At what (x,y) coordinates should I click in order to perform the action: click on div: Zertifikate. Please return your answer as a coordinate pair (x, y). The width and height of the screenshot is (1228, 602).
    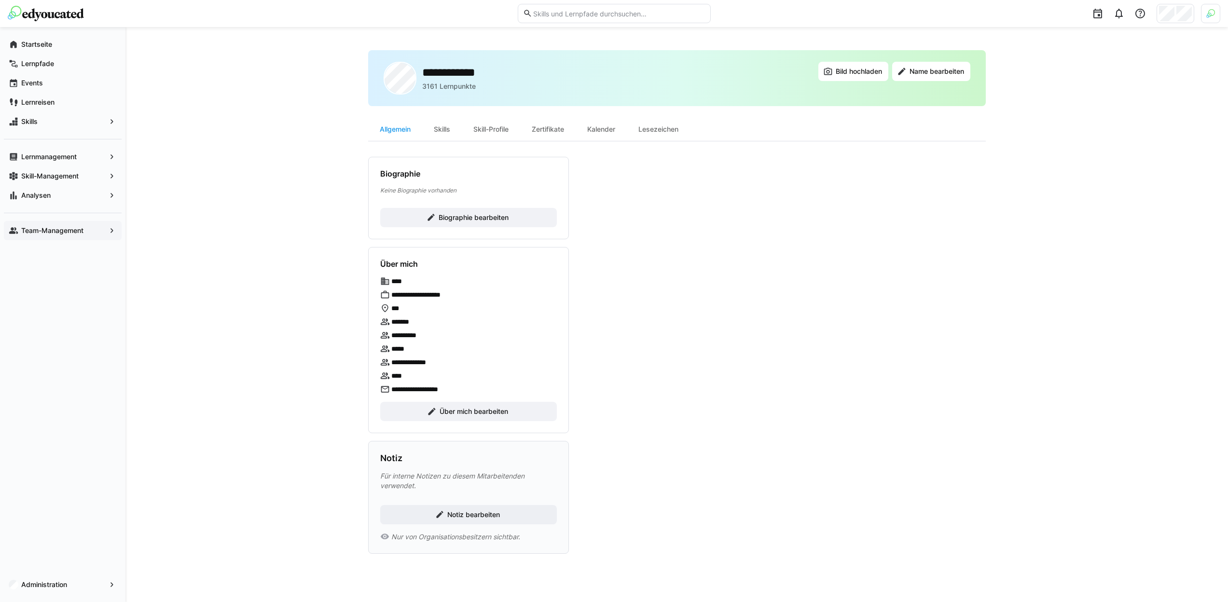
    Looking at the image, I should click on (548, 129).